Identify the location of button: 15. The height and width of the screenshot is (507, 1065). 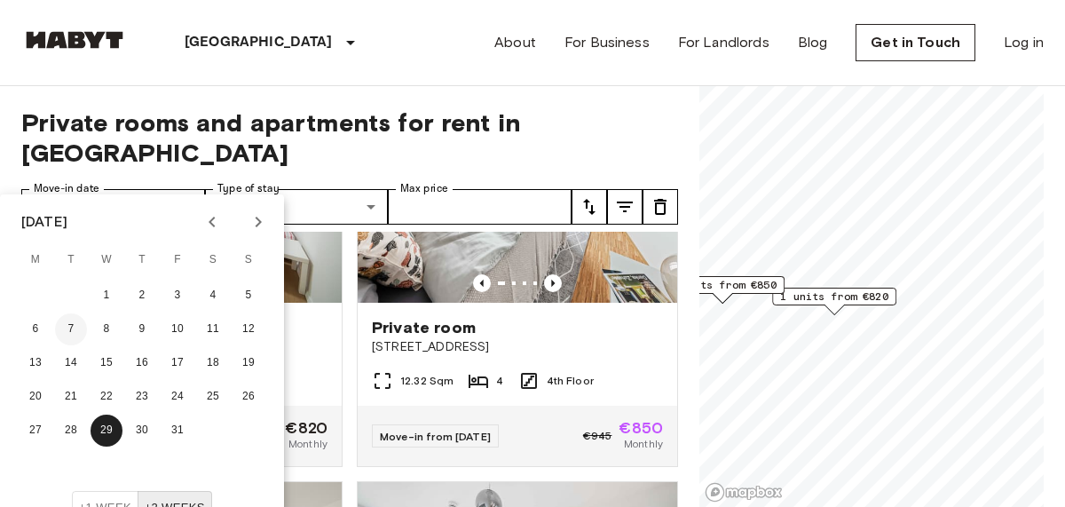
(107, 363).